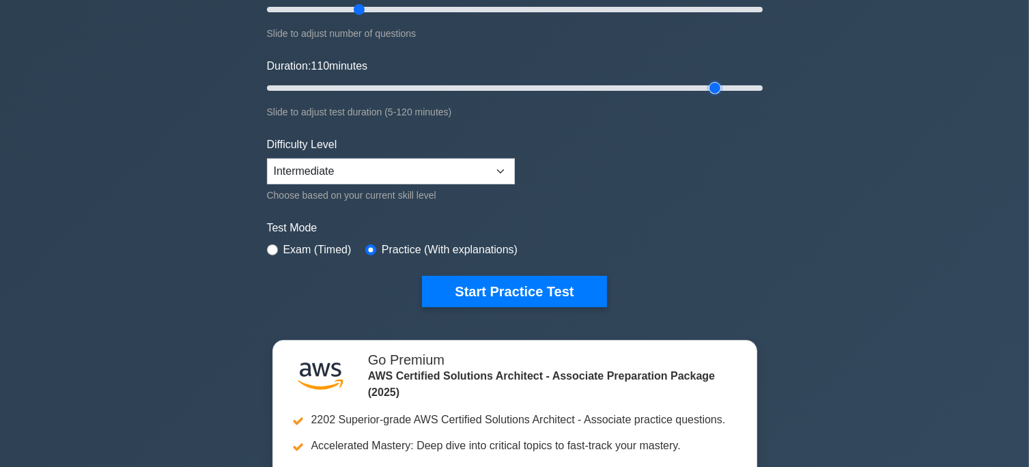 This screenshot has width=1029, height=467. What do you see at coordinates (318, 66) in the screenshot?
I see `label: Duration: minutes` at bounding box center [318, 66].